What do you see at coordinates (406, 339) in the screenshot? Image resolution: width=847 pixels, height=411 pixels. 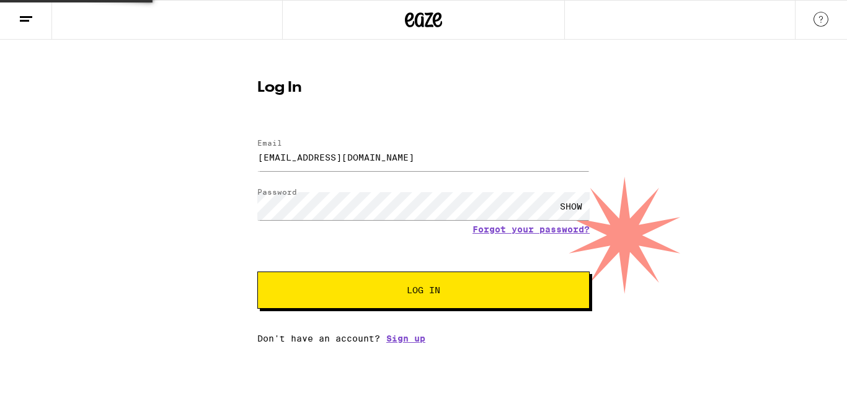 I see `a: Sign up` at bounding box center [406, 339].